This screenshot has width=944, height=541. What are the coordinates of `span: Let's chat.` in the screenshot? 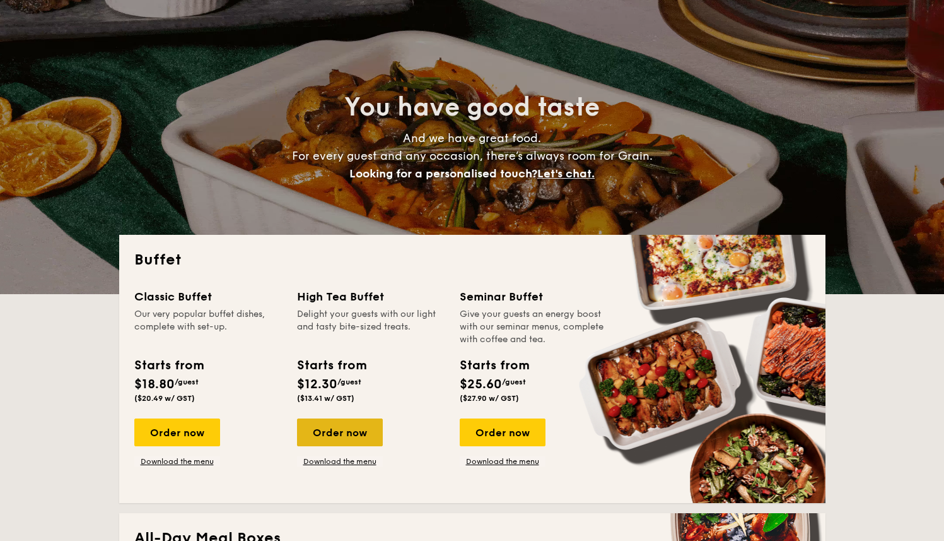 It's located at (566, 173).